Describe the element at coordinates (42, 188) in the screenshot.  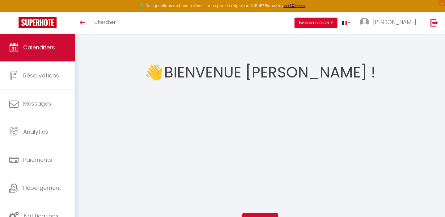
I see `span: Hébergement` at that location.